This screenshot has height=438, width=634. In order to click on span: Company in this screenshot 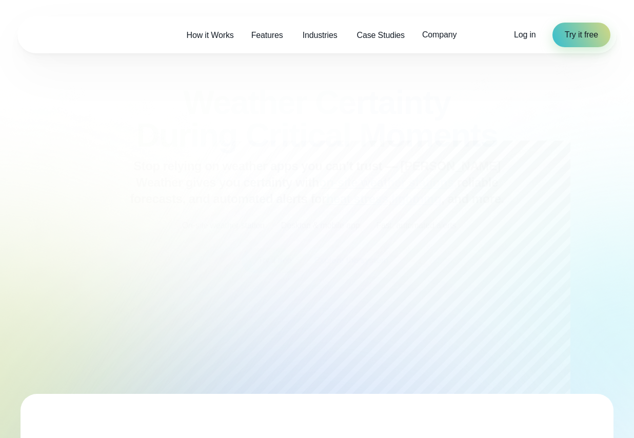, I will do `click(439, 35)`.